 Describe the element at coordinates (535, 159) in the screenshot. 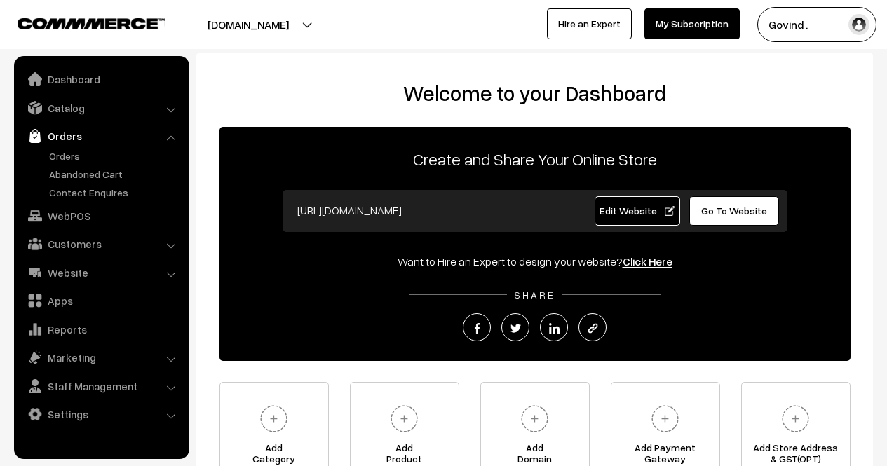

I see `p: Create and Share Your Online Store` at that location.